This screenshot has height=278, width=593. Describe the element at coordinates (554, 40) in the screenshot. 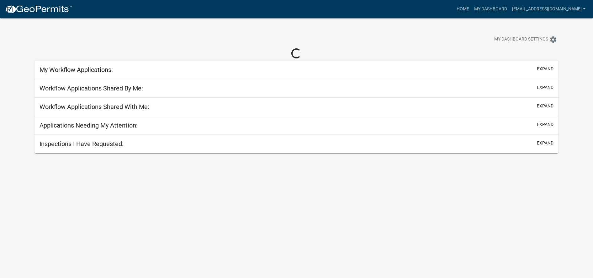

I see `i: settings` at that location.